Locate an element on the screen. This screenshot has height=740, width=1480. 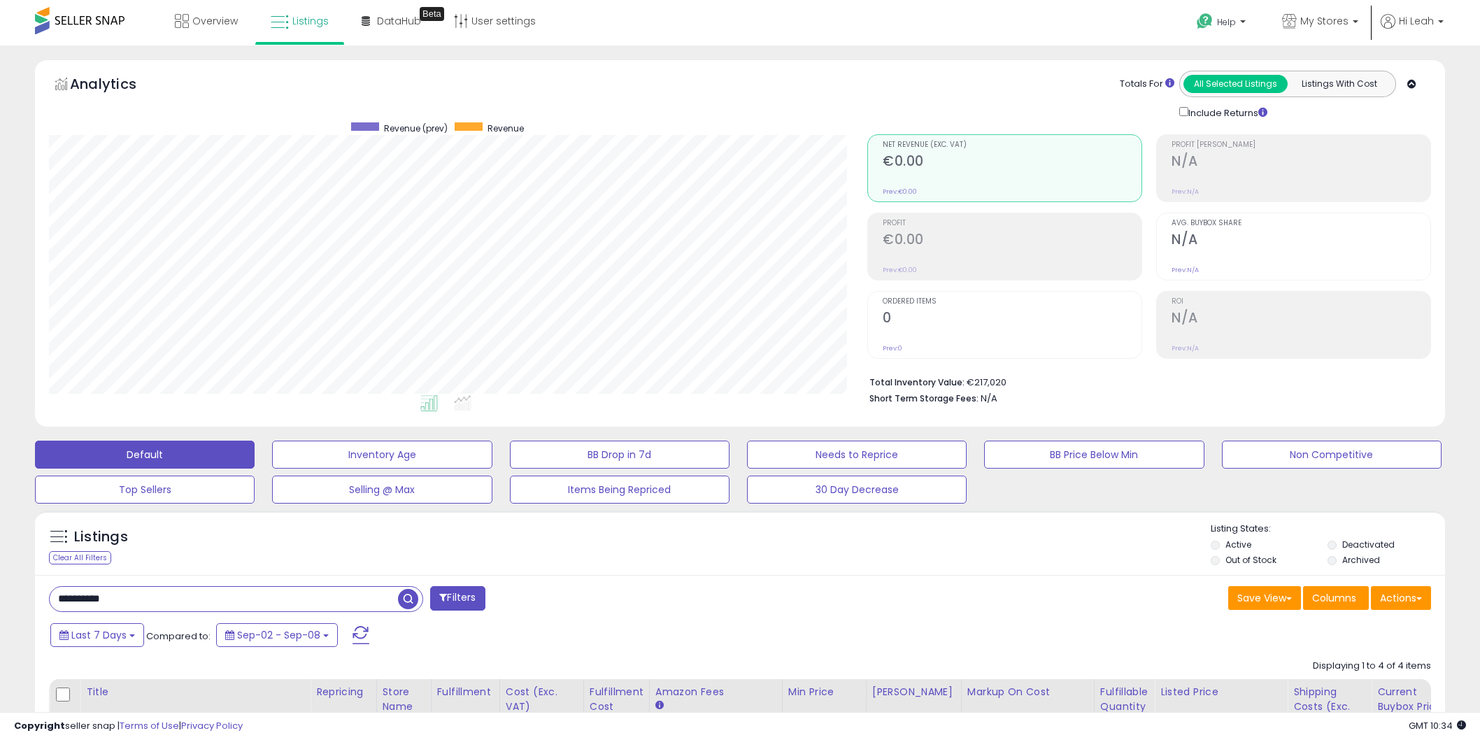
button: Non Competitive is located at coordinates (1332, 455).